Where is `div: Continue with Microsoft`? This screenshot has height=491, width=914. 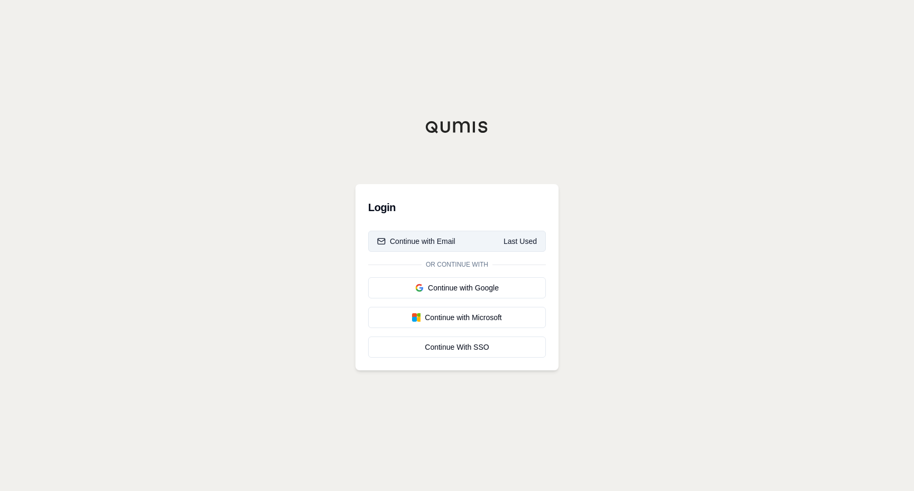
div: Continue with Microsoft is located at coordinates (457, 317).